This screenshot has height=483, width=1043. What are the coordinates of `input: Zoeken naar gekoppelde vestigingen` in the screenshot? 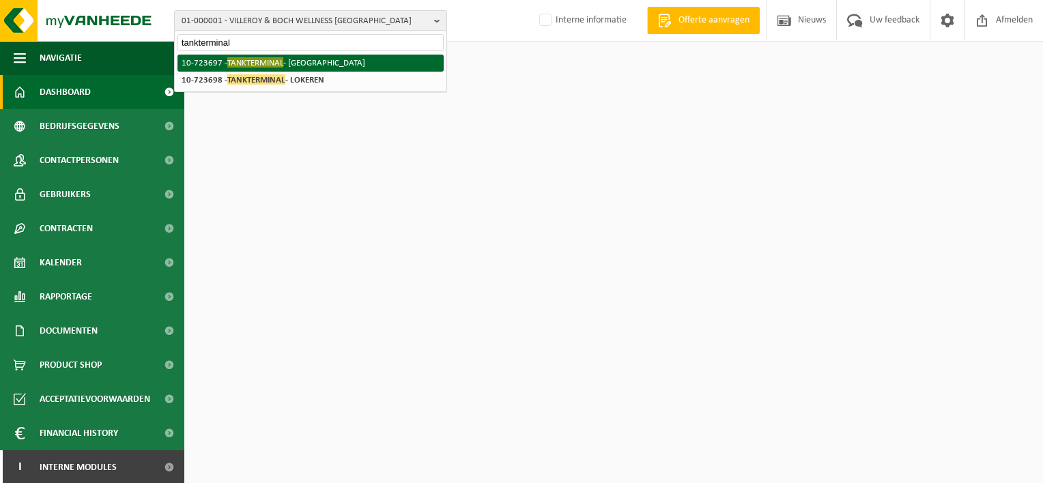 It's located at (310, 42).